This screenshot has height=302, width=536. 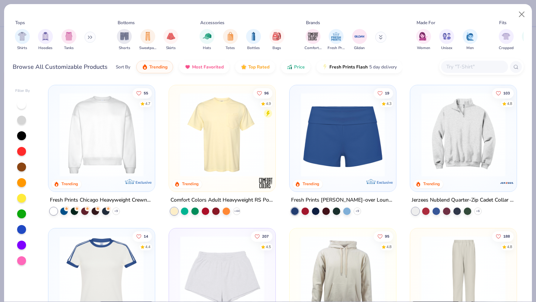 I want to click on div: filter for Bags, so click(x=277, y=40).